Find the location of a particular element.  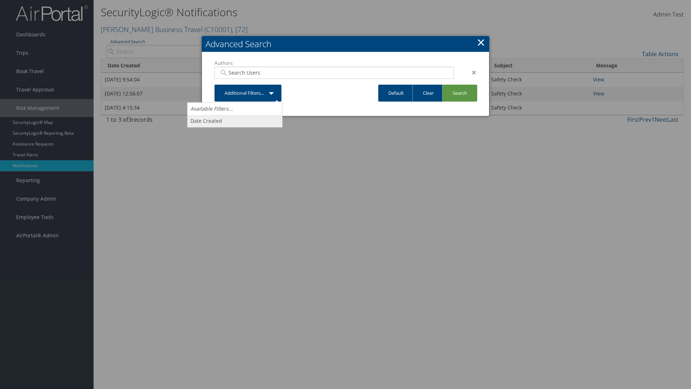

input: Search Users is located at coordinates (334, 73).